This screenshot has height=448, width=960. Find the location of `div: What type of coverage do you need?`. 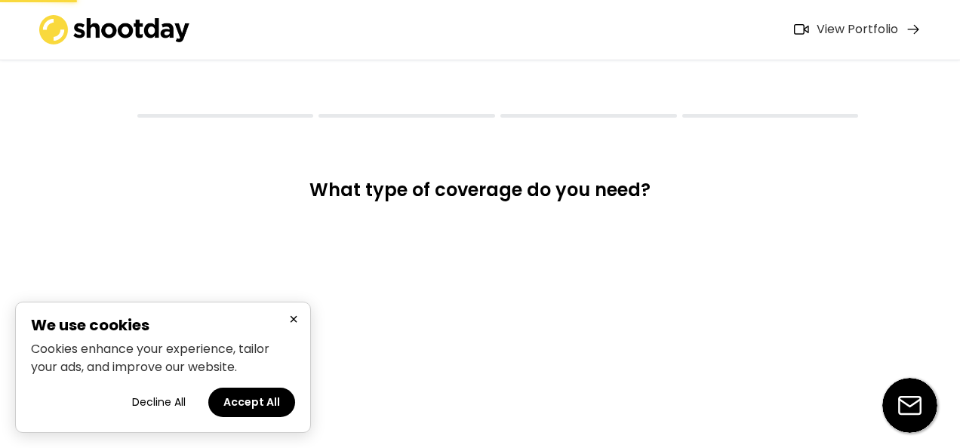

div: What type of coverage do you need? is located at coordinates (480, 195).